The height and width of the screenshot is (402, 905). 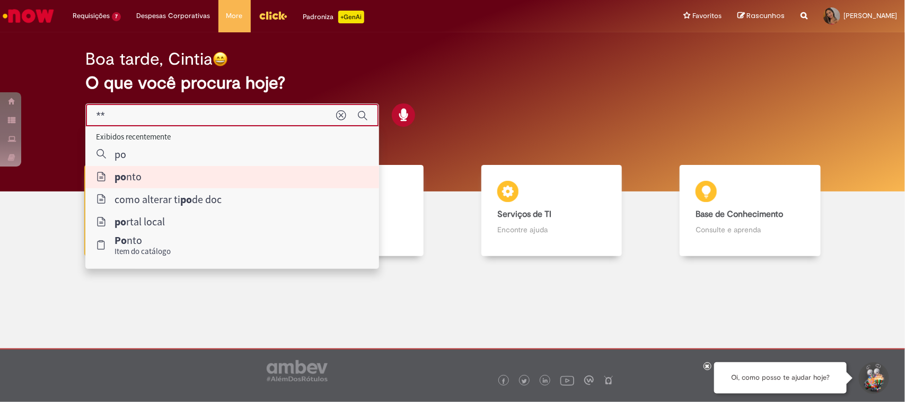 What do you see at coordinates (504, 381) in the screenshot?
I see `img: logo_footer_facebook.png` at bounding box center [504, 381].